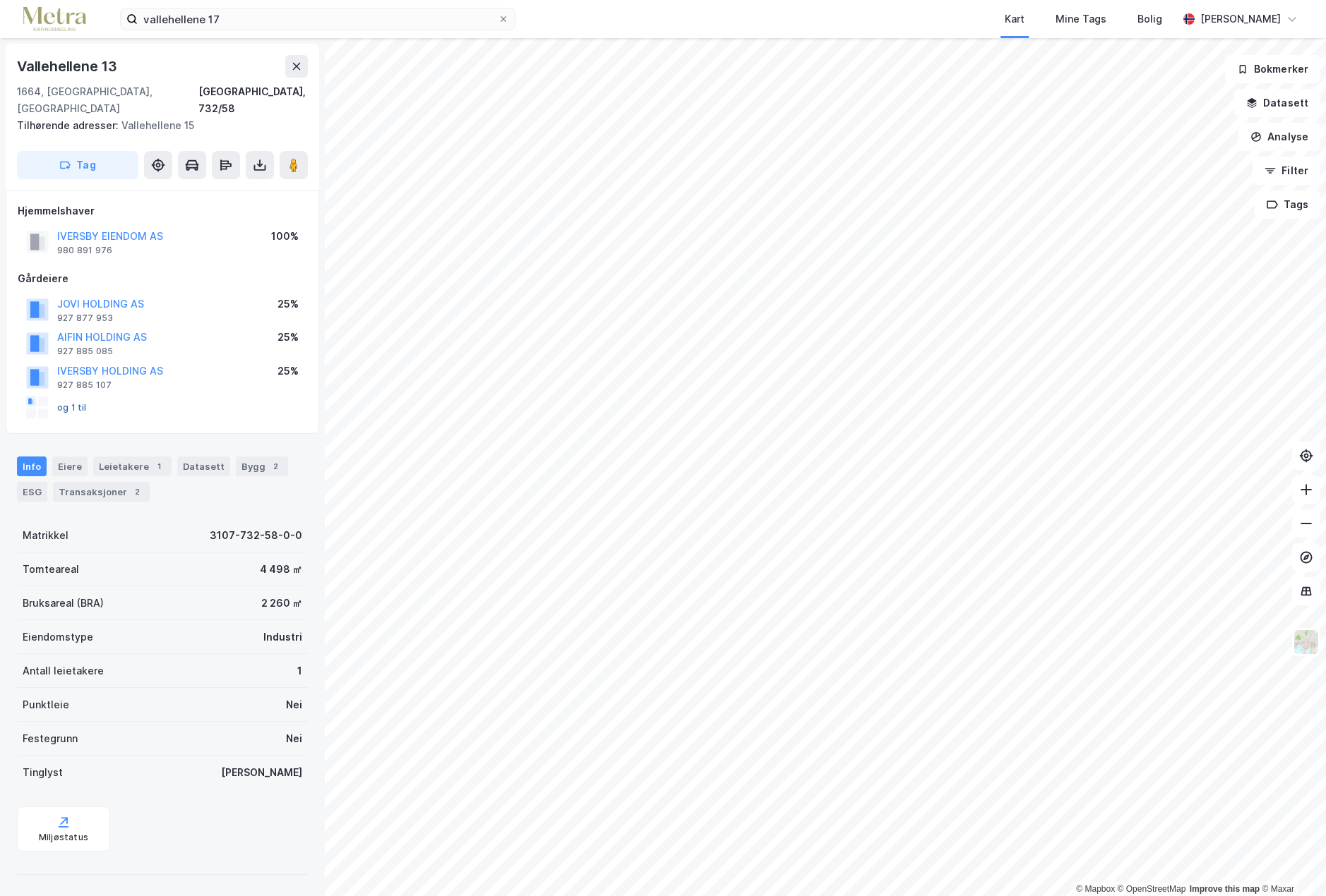 The image size is (1326, 896). I want to click on button: Tags, so click(1287, 205).